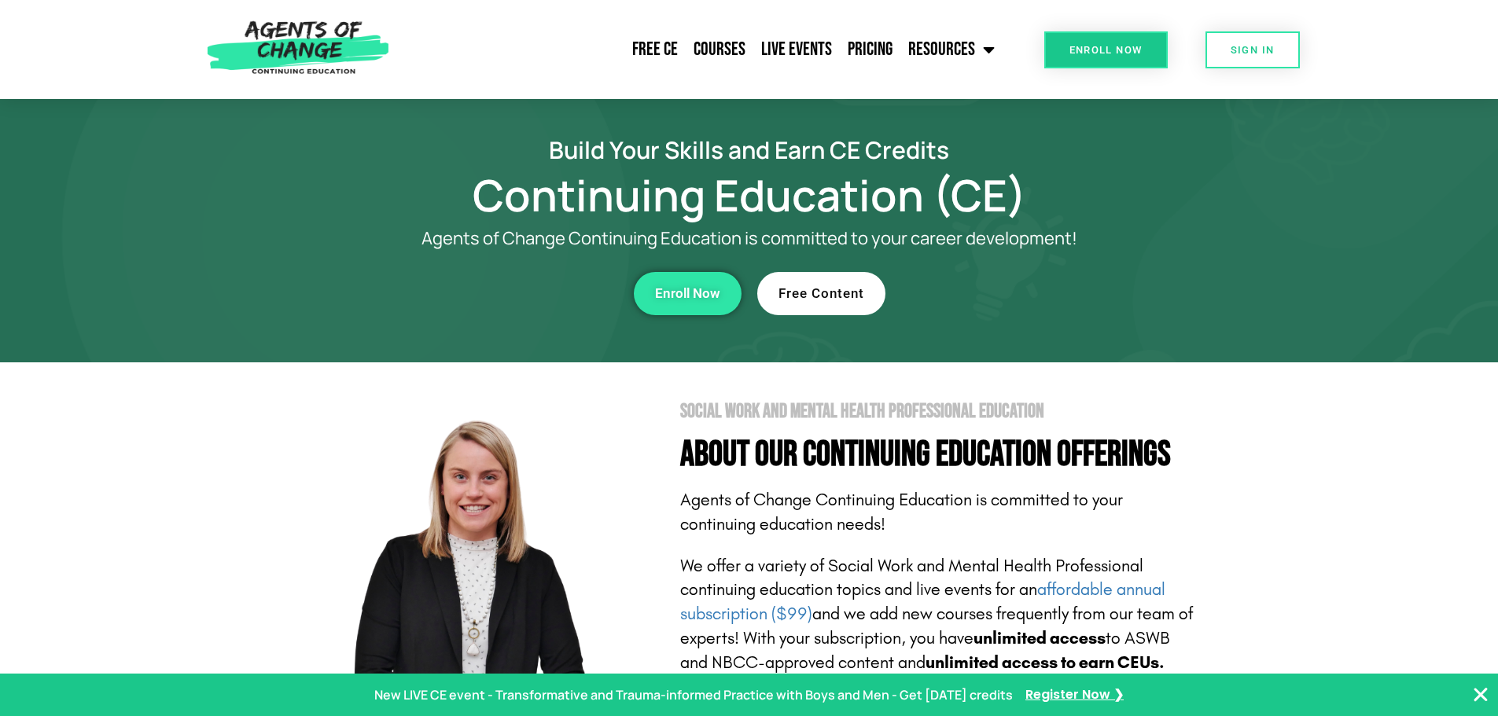  What do you see at coordinates (939, 615) in the screenshot?
I see `p: We offer a variety of Social Work and Mental Health Professional continuing education topics and ...` at bounding box center [939, 615].